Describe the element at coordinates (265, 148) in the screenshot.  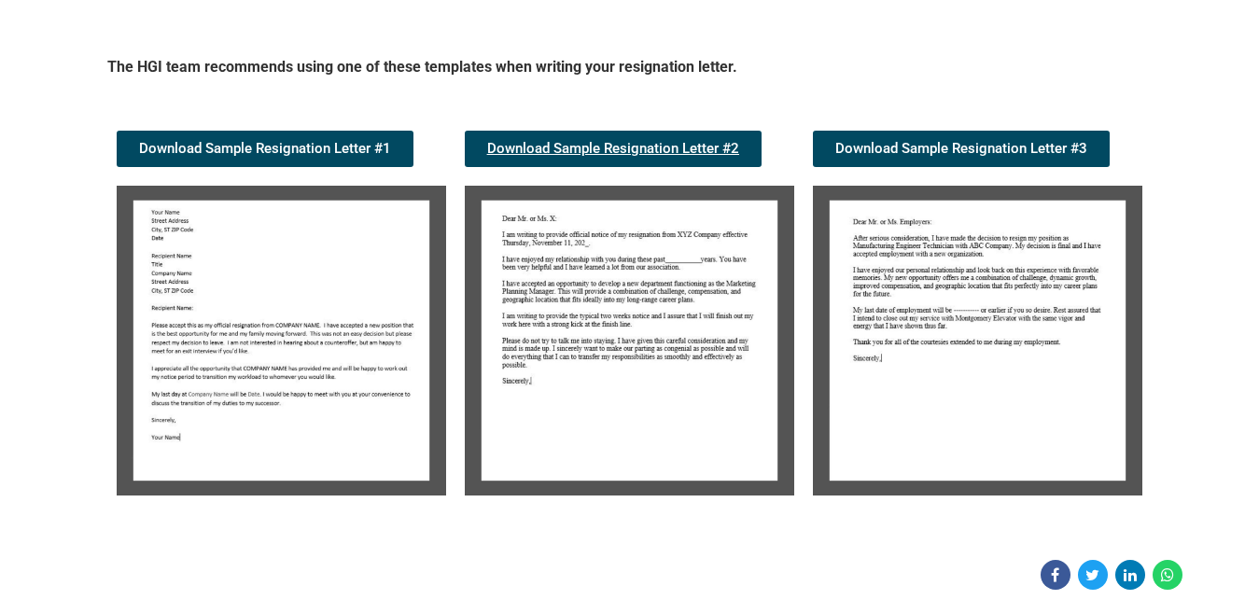
I see `a: Download Sample Resignation Letter #1` at that location.